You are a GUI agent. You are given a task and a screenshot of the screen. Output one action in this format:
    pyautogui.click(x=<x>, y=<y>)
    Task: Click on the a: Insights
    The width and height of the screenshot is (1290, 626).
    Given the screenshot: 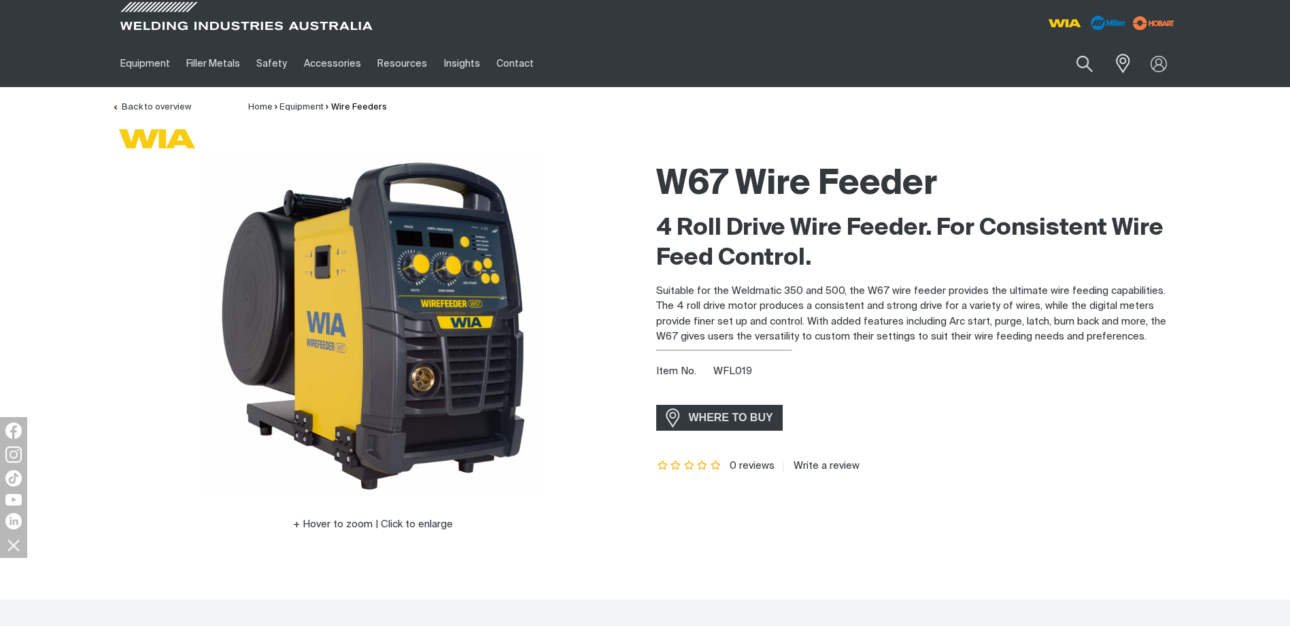 What is the action you would take?
    pyautogui.click(x=461, y=63)
    